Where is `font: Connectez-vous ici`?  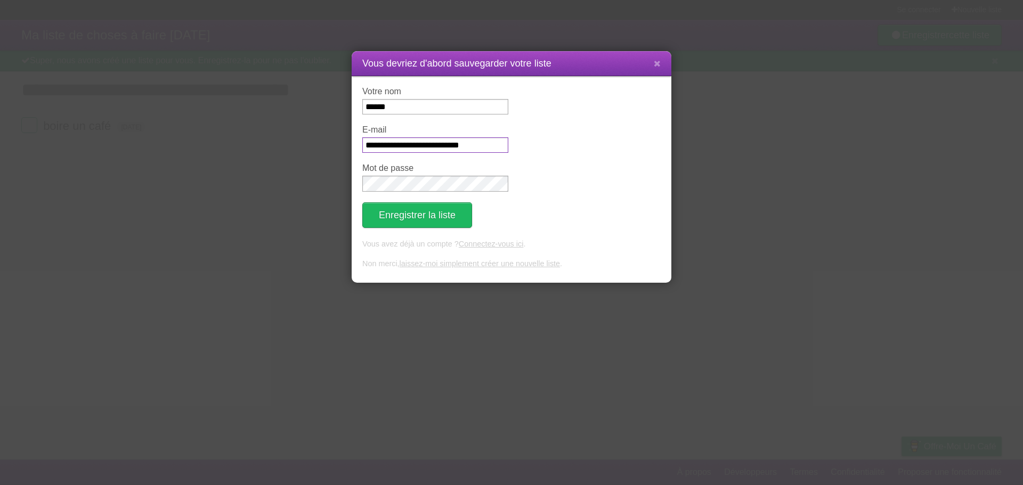 font: Connectez-vous ici is located at coordinates (491, 244).